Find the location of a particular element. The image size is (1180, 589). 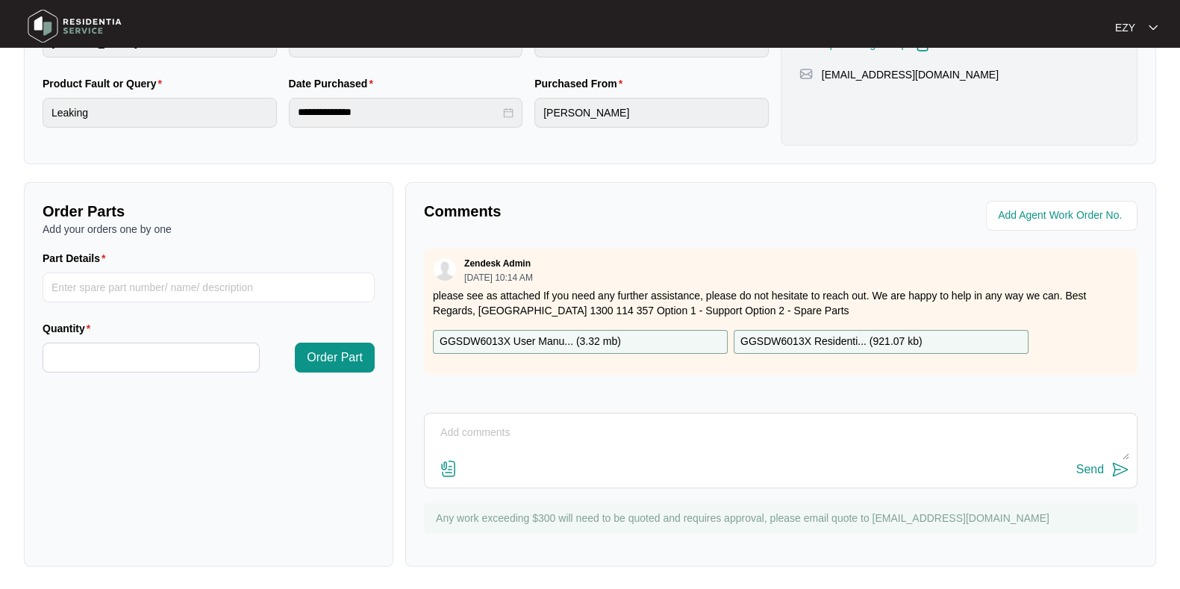

input: Part Details is located at coordinates (208, 287).